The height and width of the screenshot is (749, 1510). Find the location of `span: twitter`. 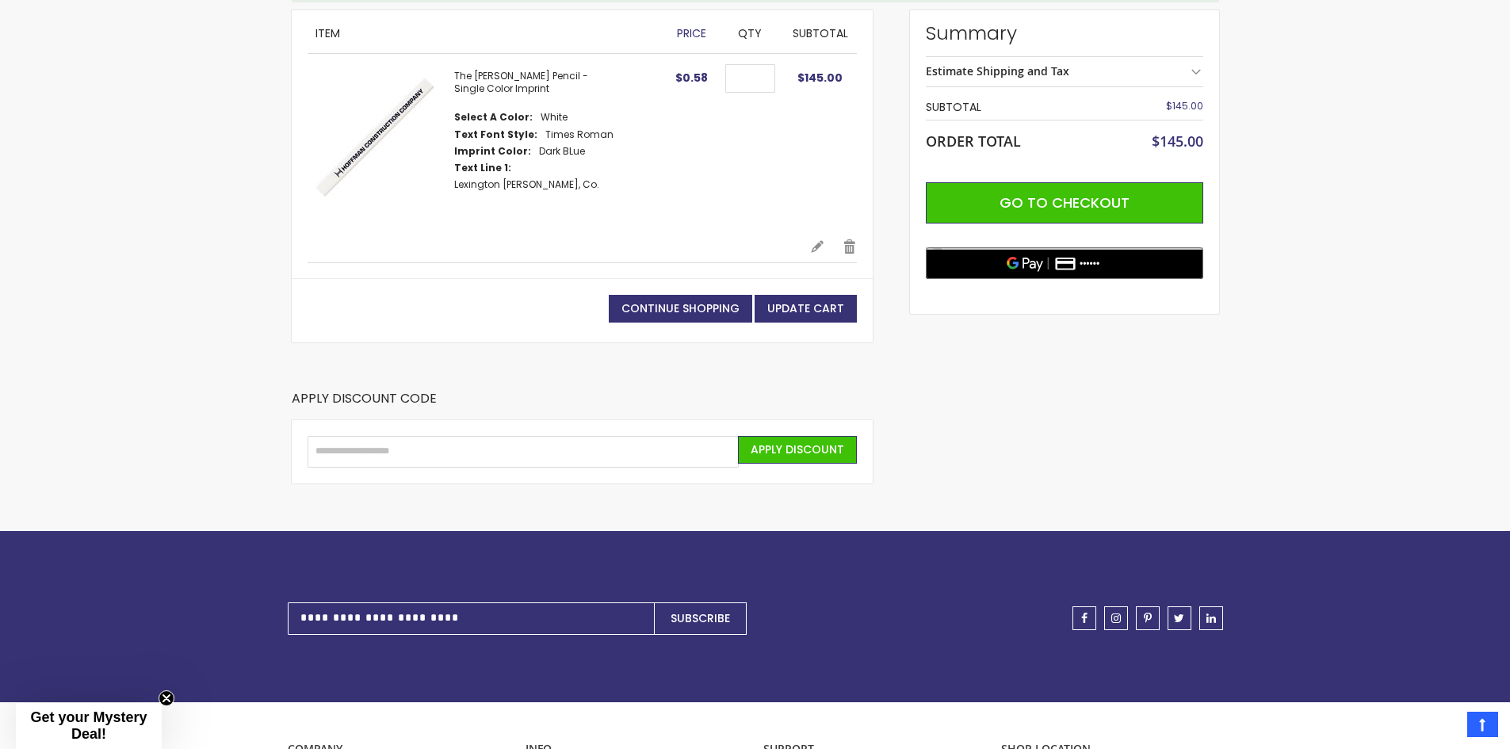

span: twitter is located at coordinates (1179, 618).